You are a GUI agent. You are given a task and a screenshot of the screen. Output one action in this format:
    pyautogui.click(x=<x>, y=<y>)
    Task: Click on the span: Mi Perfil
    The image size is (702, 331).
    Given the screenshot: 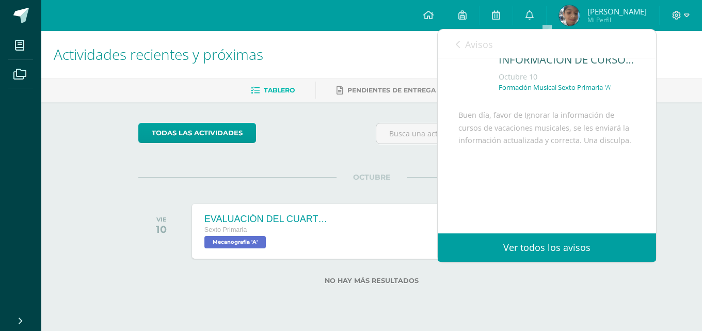 What is the action you would take?
    pyautogui.click(x=617, y=20)
    